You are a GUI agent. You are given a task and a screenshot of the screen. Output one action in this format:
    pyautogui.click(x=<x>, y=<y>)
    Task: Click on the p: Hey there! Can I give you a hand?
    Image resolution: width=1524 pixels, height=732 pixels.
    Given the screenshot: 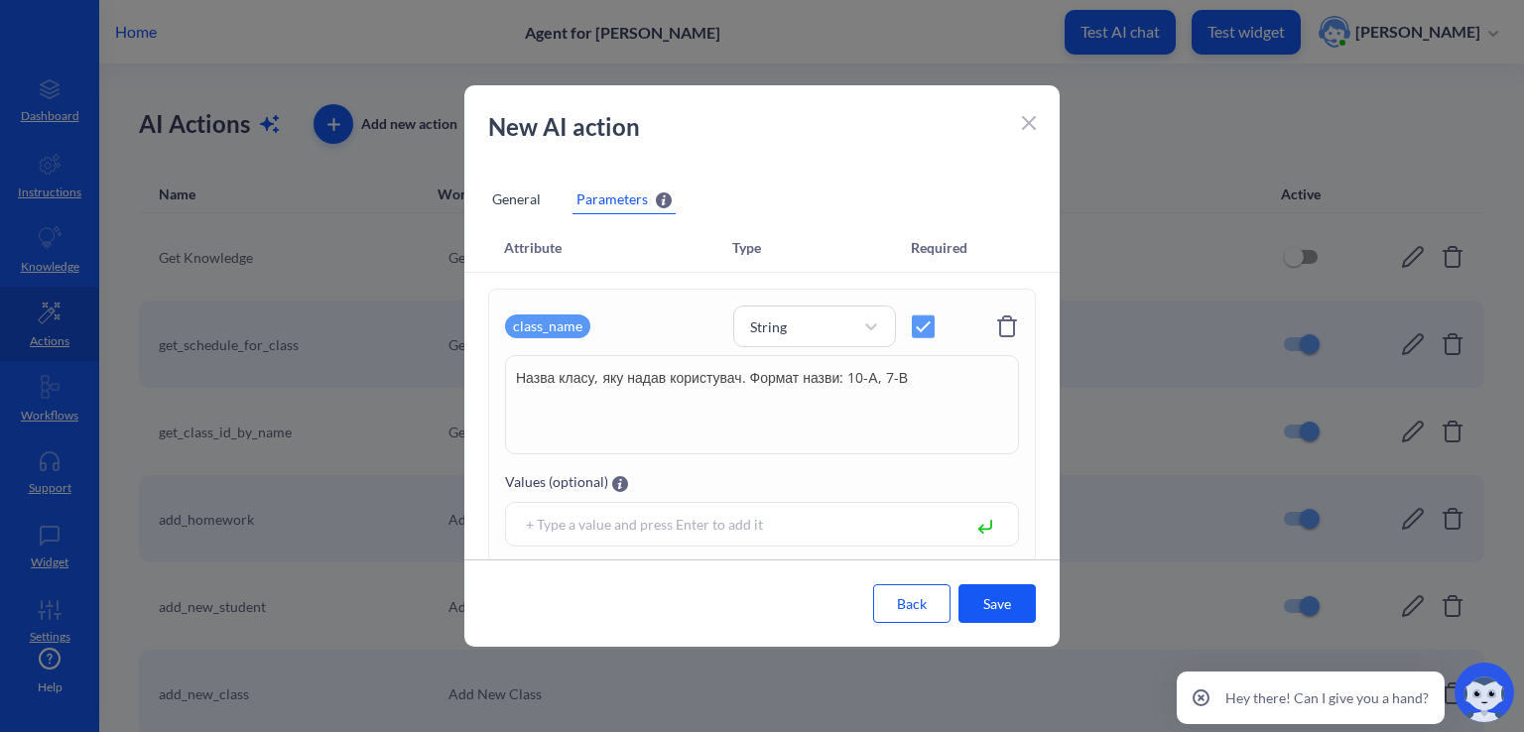 What is the action you would take?
    pyautogui.click(x=1327, y=698)
    